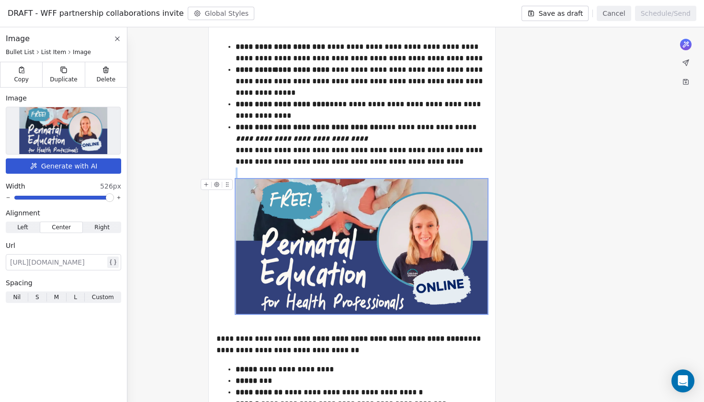 The height and width of the screenshot is (402, 704). What do you see at coordinates (665, 13) in the screenshot?
I see `button: Schedule/Send` at bounding box center [665, 13].